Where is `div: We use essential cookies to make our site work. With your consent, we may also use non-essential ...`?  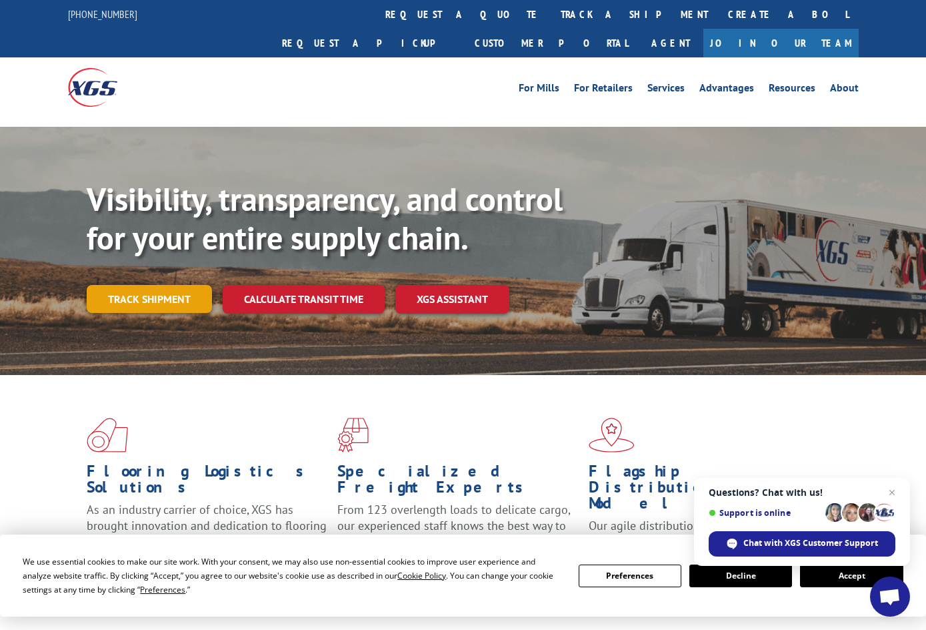
div: We use essential cookies to make our site work. With your consent, we may also use non-essential ... is located at coordinates (292, 575).